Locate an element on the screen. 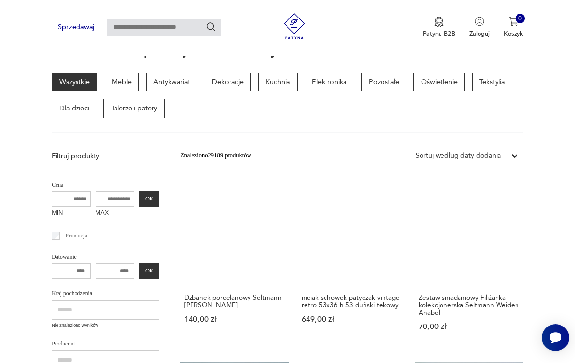 The image size is (575, 363). p: Antykwariat is located at coordinates (172, 82).